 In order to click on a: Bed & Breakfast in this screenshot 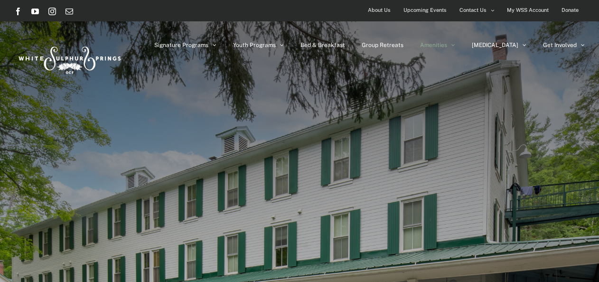, I will do `click(323, 45)`.